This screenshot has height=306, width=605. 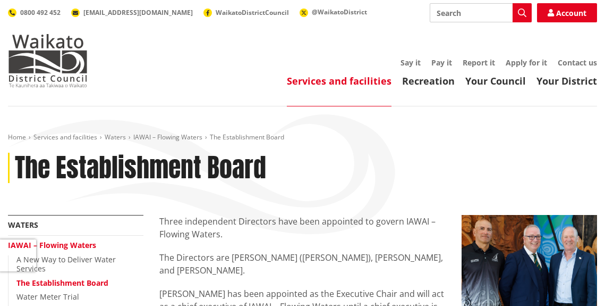 I want to click on a: Apply for it, so click(x=527, y=62).